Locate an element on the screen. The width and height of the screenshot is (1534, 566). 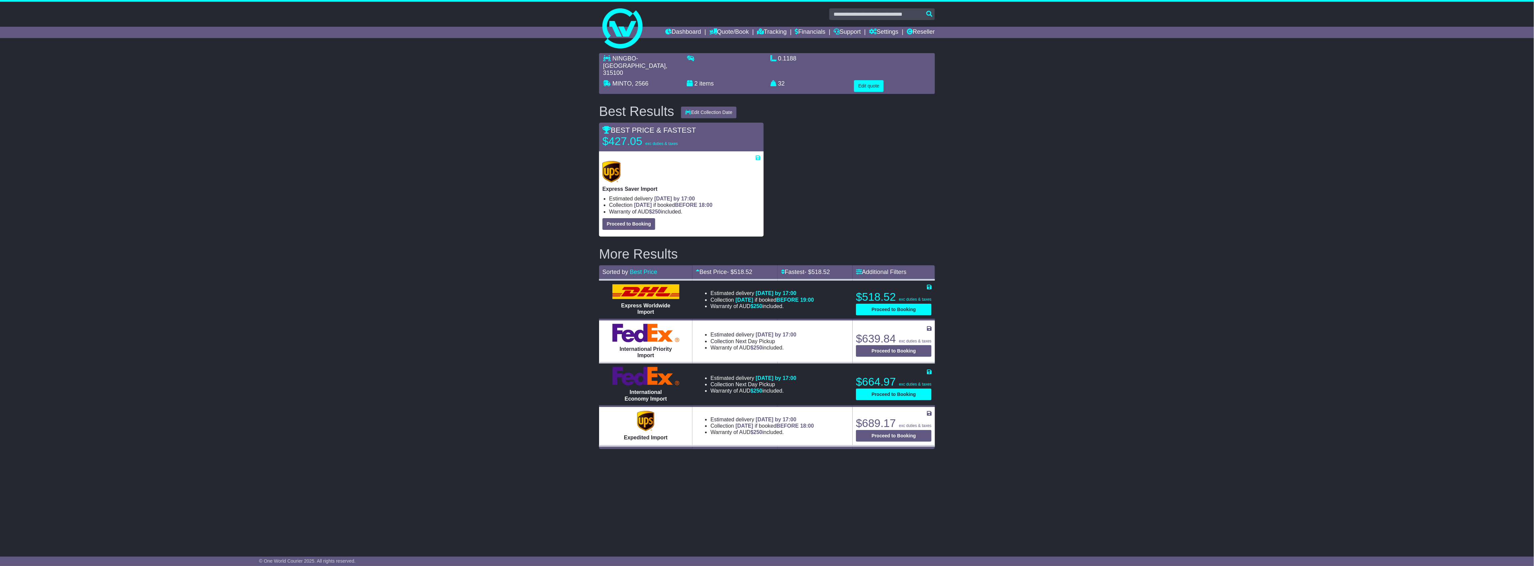
button: Edit Collection Date is located at coordinates (709, 112).